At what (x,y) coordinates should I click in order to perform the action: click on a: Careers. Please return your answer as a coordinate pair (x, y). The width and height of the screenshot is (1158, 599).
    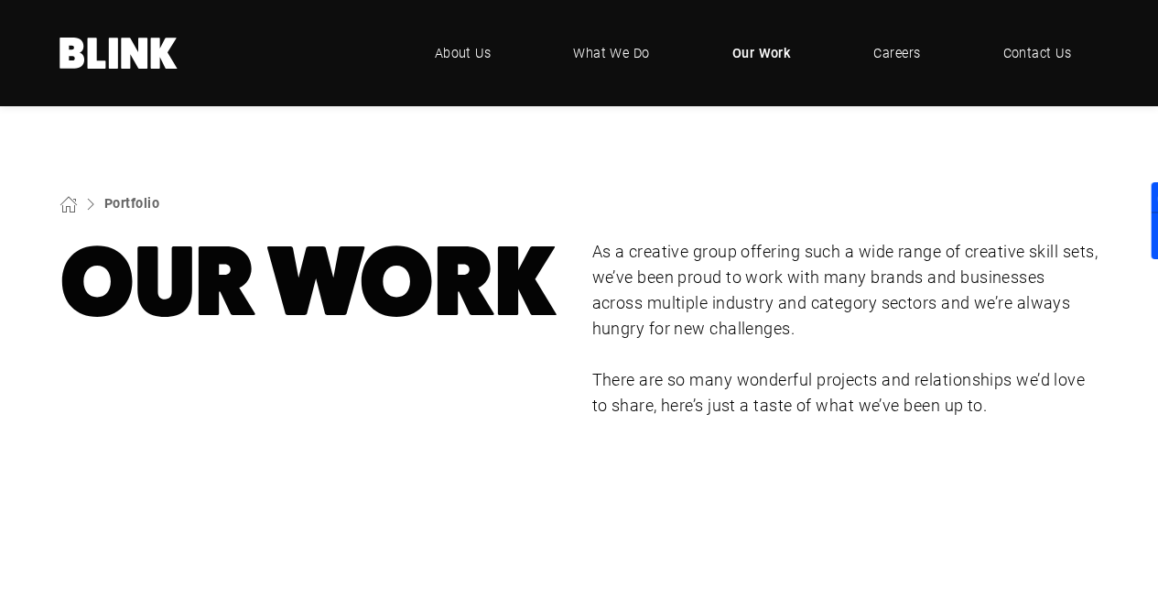
    Looking at the image, I should click on (896, 53).